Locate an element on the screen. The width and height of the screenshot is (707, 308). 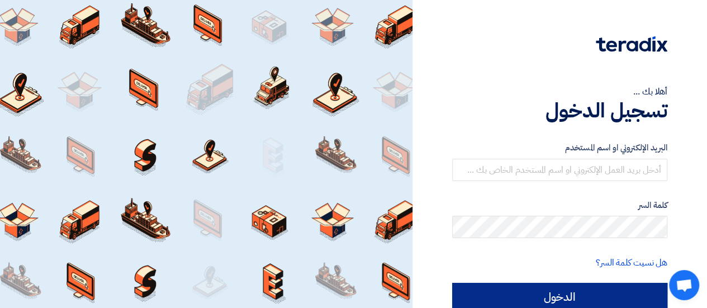
div: أهلا بك ... is located at coordinates (559, 92).